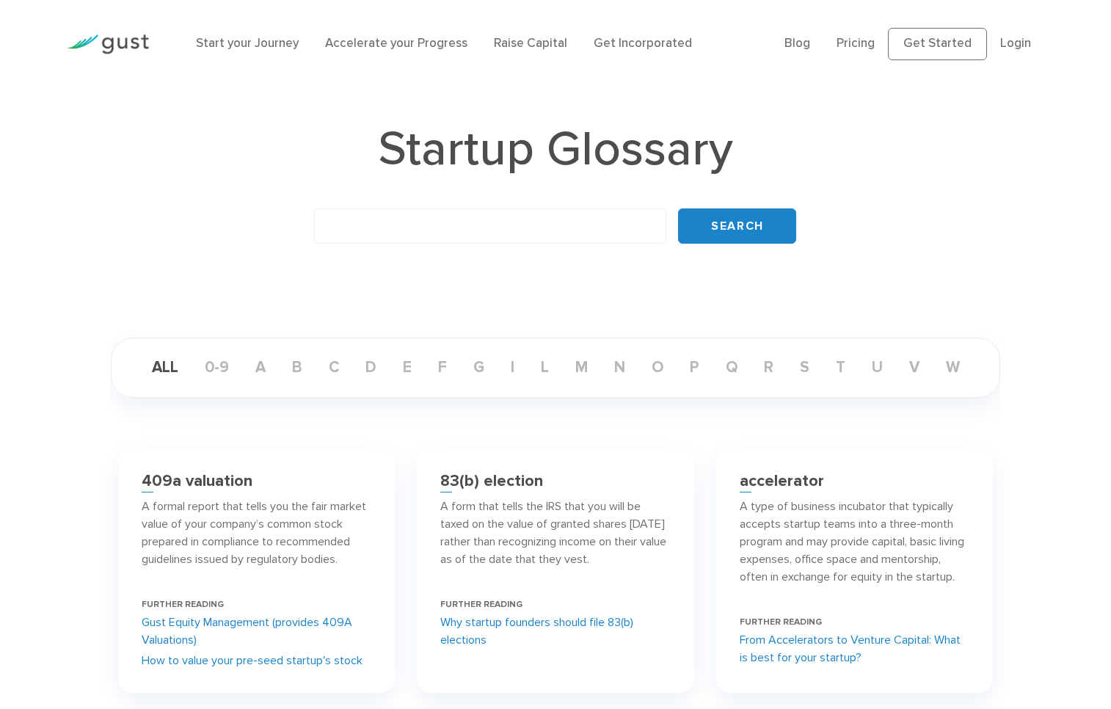 The image size is (1111, 709). Describe the element at coordinates (197, 481) in the screenshot. I see `h3: 409a valuation` at that location.